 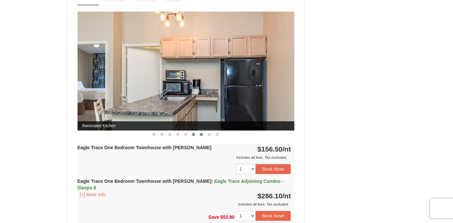 What do you see at coordinates (186, 71) in the screenshot?
I see `img: Renovated Kitchen` at bounding box center [186, 71].